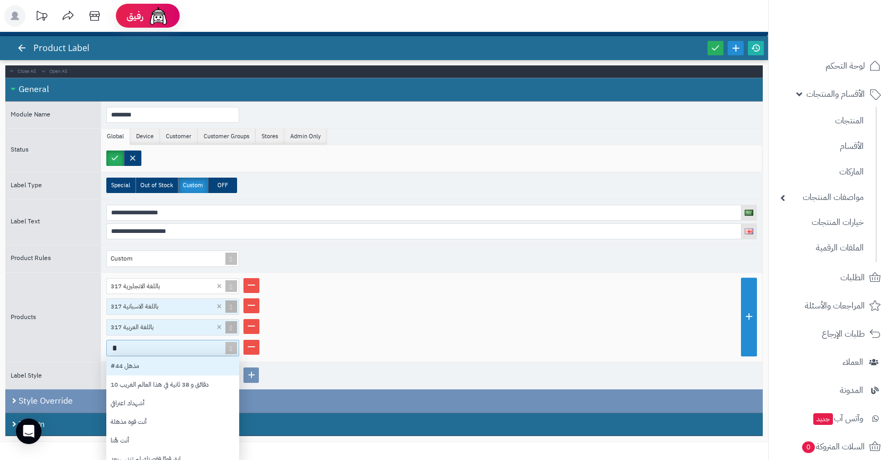  What do you see at coordinates (384, 424) in the screenshot?
I see `div: Design` at bounding box center [384, 424].